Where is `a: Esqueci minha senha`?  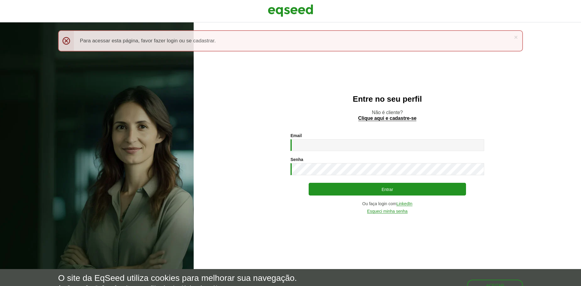
a: Esqueci minha senha is located at coordinates (388, 211).